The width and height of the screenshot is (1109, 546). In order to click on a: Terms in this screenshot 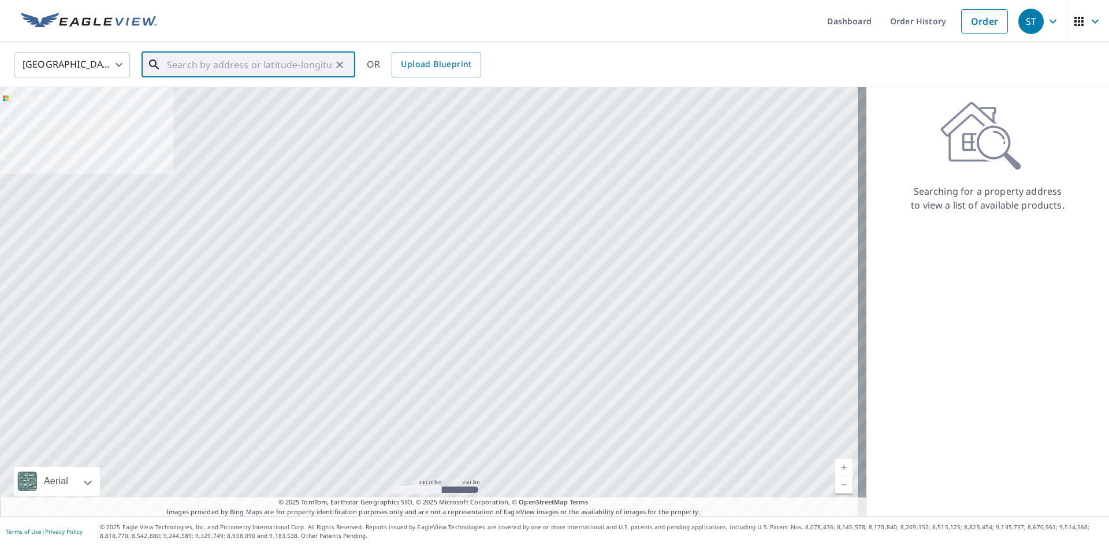, I will do `click(579, 502)`.